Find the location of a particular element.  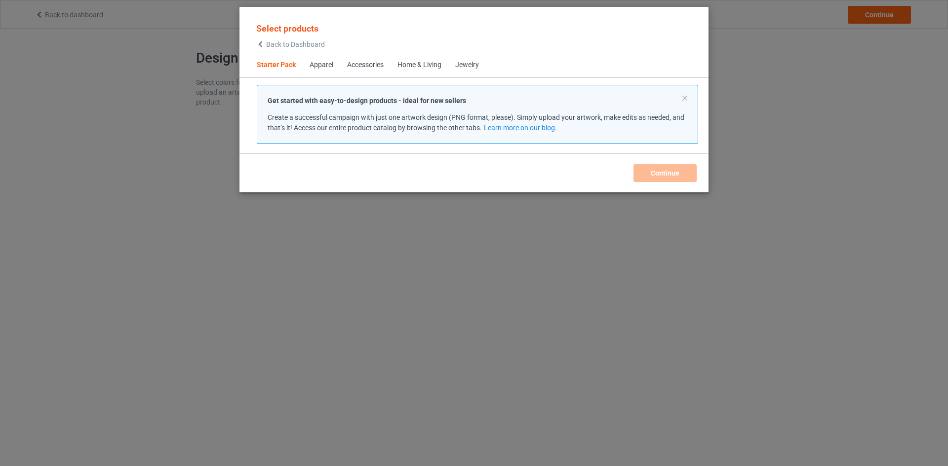

span: Select products is located at coordinates (287, 28).